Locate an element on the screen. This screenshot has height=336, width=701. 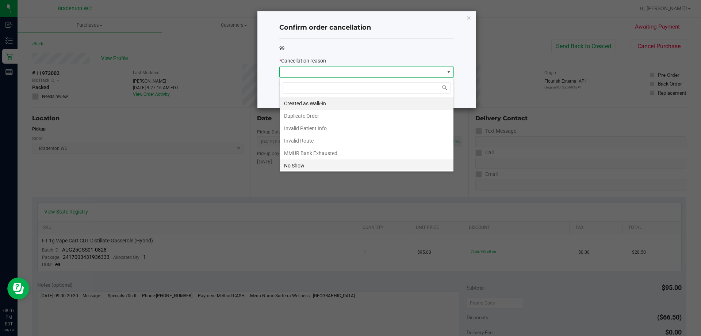
span: Cancellation reason is located at coordinates (303, 61).